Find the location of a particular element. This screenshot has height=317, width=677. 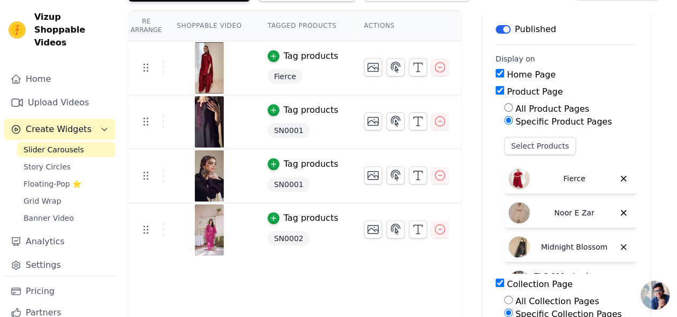

a: Settings is located at coordinates (59, 266).